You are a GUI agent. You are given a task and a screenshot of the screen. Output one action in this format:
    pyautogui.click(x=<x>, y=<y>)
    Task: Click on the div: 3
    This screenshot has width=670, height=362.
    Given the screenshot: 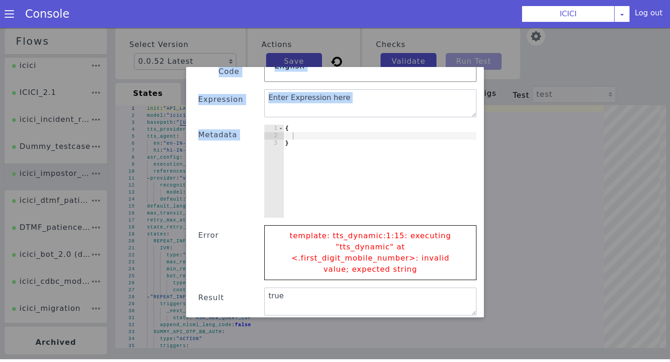 What is the action you would take?
    pyautogui.click(x=274, y=118)
    